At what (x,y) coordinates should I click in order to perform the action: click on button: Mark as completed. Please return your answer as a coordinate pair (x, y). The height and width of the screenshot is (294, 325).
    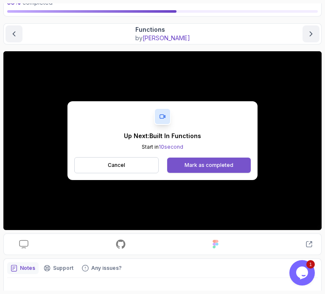
    Looking at the image, I should click on (209, 165).